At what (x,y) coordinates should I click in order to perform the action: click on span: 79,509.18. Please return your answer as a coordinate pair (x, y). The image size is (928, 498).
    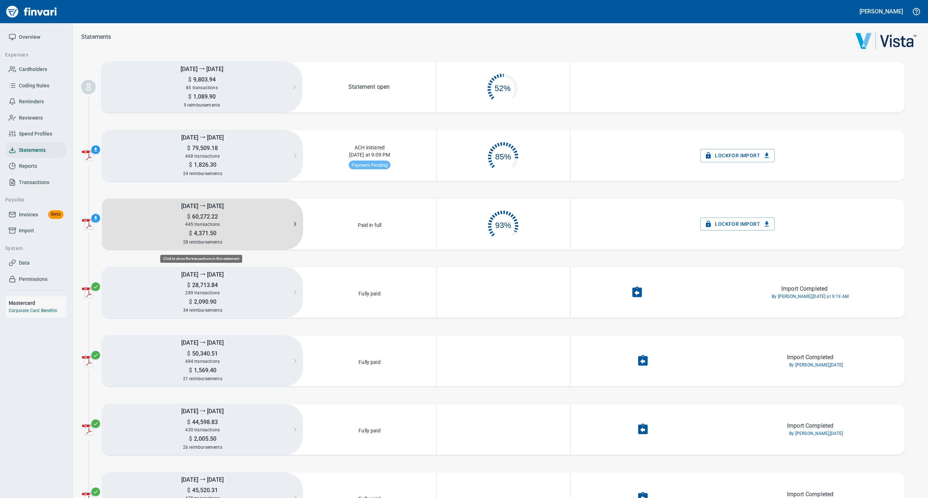
    Looking at the image, I should click on (204, 148).